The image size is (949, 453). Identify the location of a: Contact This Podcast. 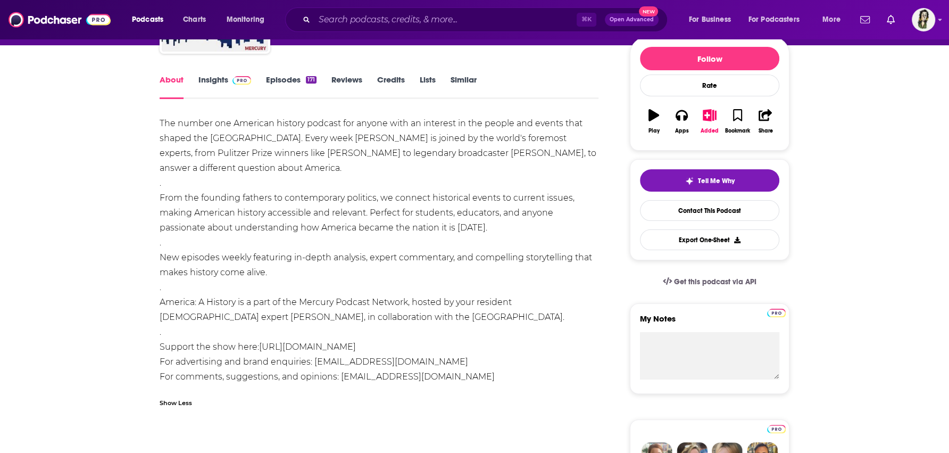
(710, 210).